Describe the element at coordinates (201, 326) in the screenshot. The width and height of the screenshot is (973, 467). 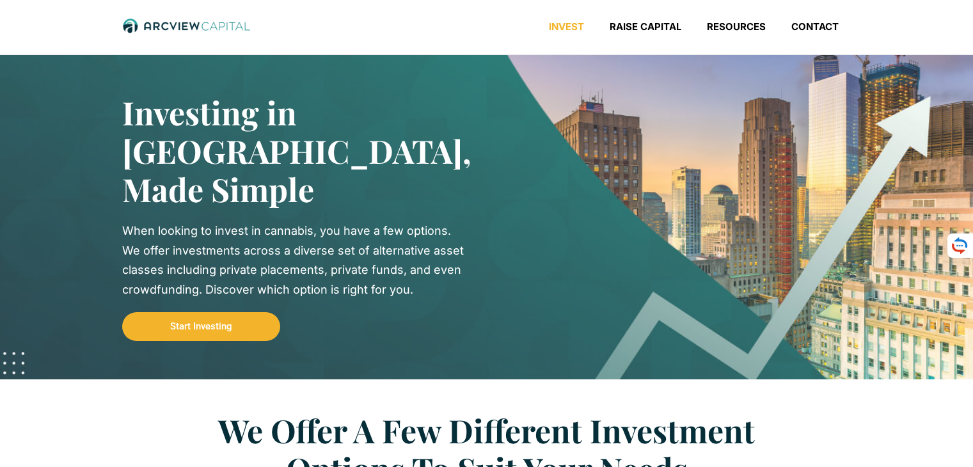
I see `a: Start Investing` at that location.